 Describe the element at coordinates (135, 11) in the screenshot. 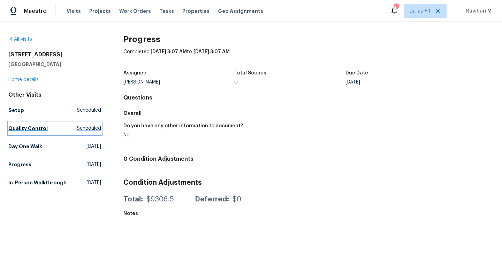

I see `span: Work Orders` at that location.